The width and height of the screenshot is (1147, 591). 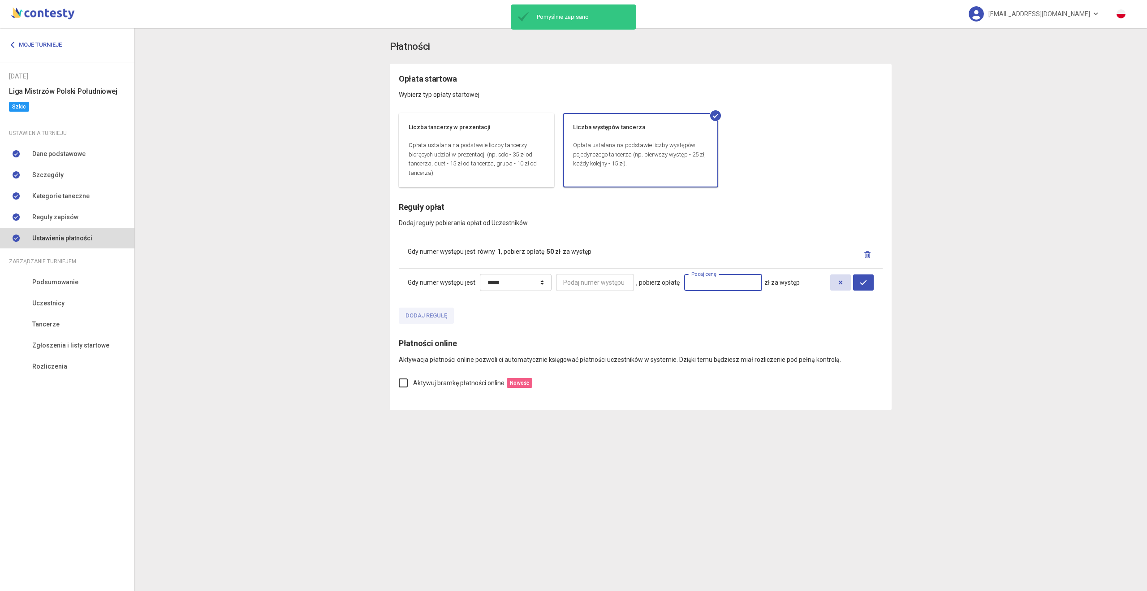 What do you see at coordinates (486, 251) in the screenshot?
I see `span: równy` at bounding box center [486, 251].